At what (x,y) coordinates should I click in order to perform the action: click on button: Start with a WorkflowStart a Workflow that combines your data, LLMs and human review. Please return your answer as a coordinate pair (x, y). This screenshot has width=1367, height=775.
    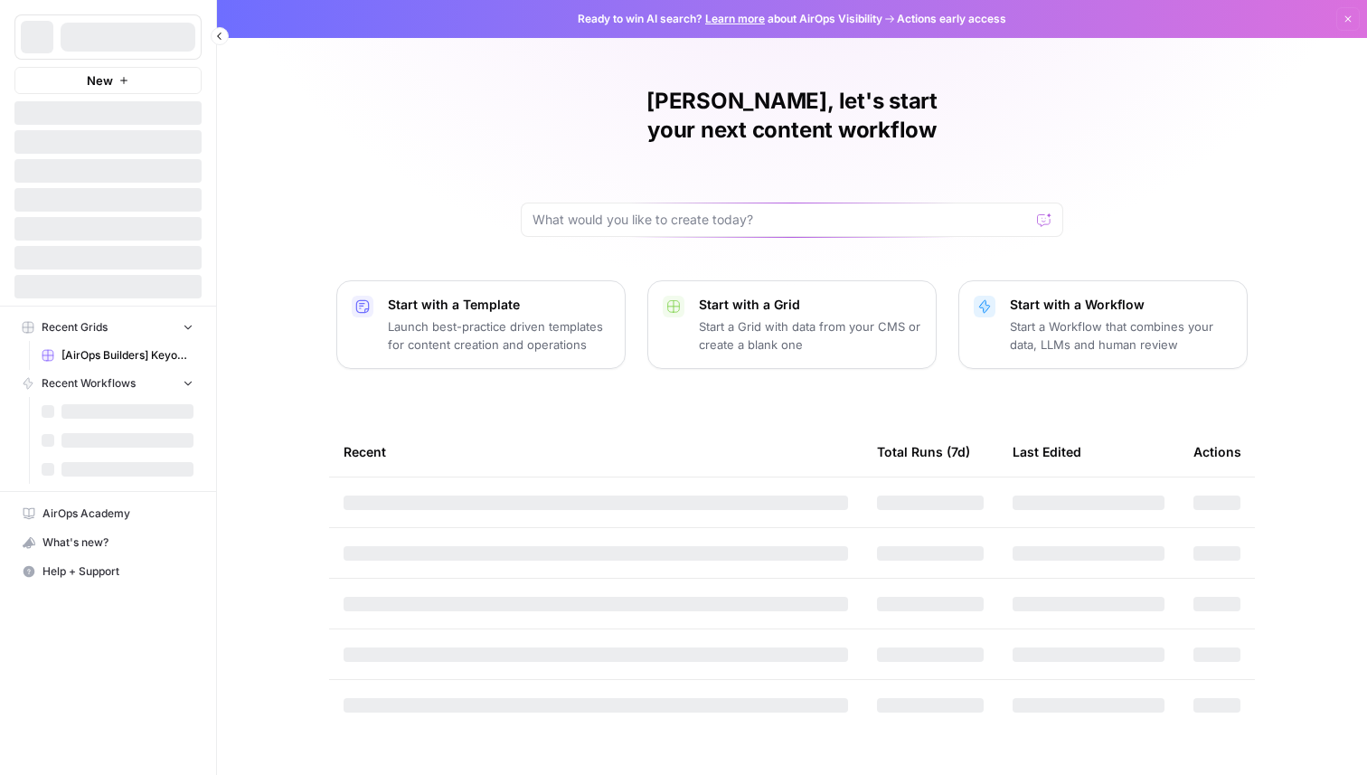
    Looking at the image, I should click on (1103, 325).